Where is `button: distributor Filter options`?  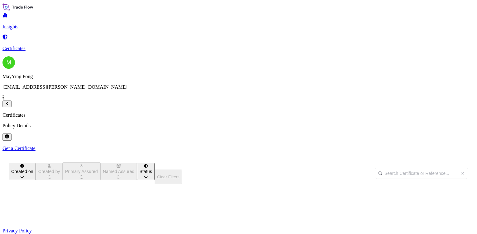
button: distributor Filter options is located at coordinates (81, 171).